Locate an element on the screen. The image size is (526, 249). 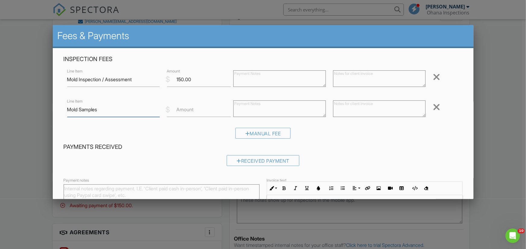
a: Received Payment is located at coordinates (263, 163).